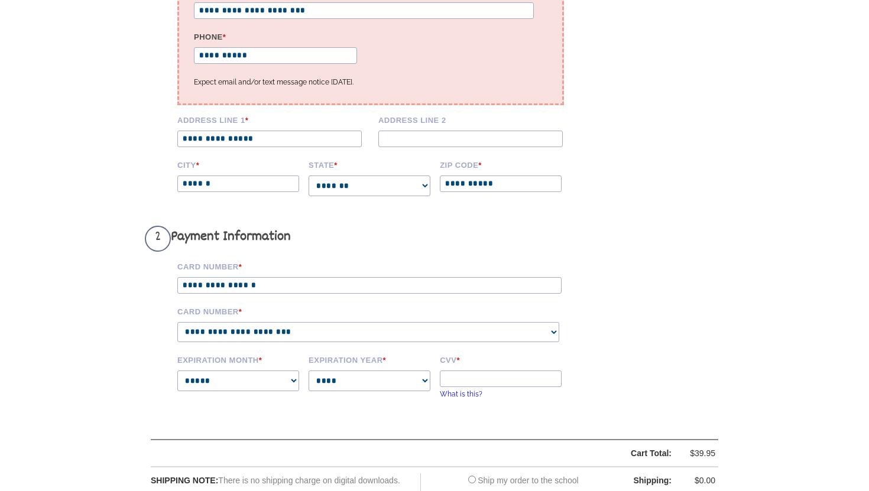  Describe the element at coordinates (278, 36) in the screenshot. I see `label: Phone` at that location.